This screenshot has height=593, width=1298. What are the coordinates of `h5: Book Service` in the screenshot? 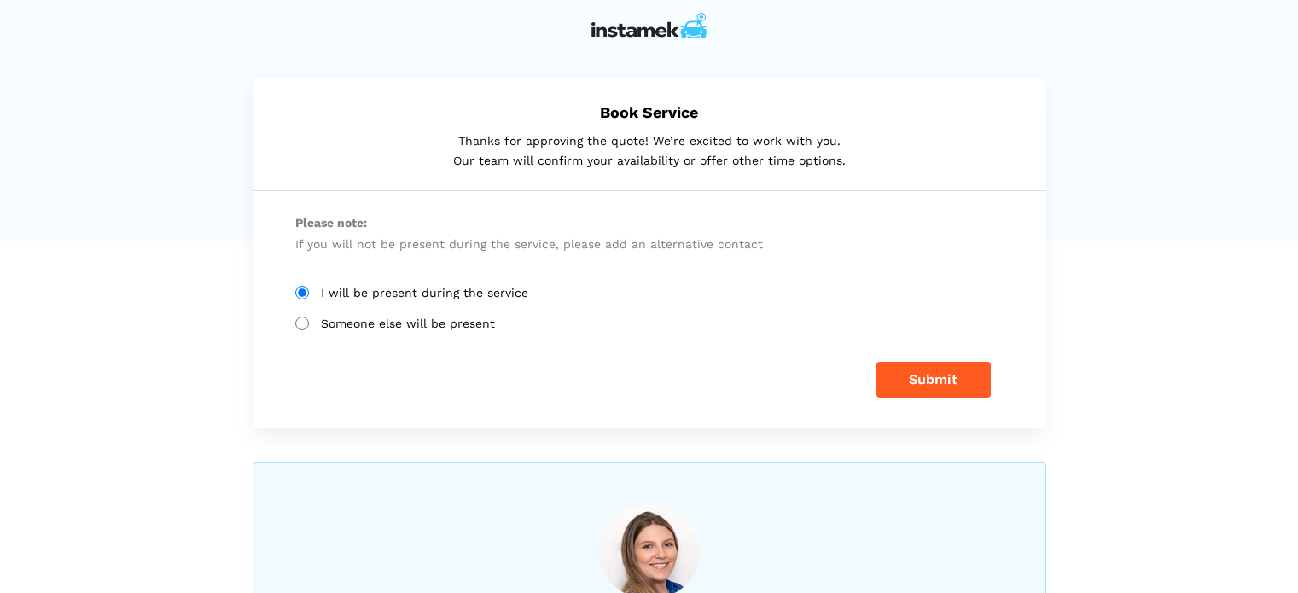 It's located at (649, 112).